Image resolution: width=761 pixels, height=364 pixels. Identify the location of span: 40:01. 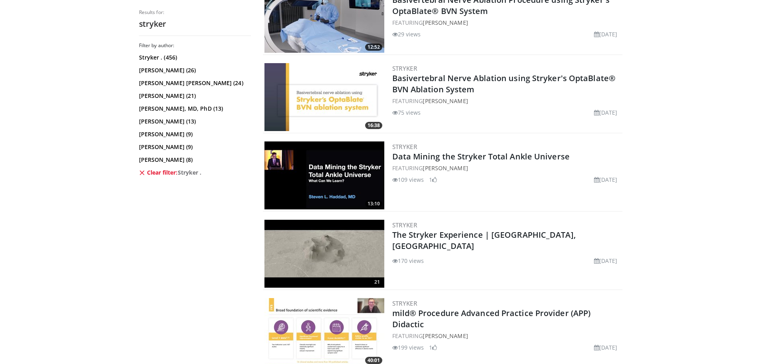
(373, 360).